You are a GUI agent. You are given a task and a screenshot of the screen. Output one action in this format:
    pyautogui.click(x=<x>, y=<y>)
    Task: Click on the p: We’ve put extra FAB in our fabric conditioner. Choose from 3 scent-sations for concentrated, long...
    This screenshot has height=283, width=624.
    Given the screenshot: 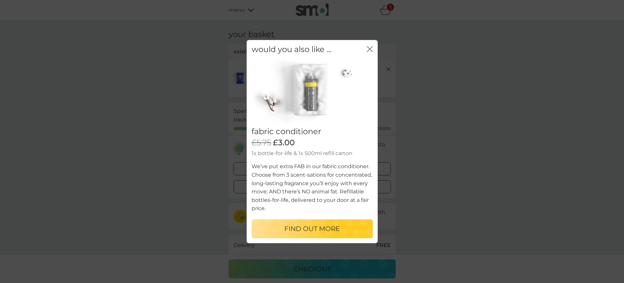 What is the action you would take?
    pyautogui.click(x=312, y=188)
    